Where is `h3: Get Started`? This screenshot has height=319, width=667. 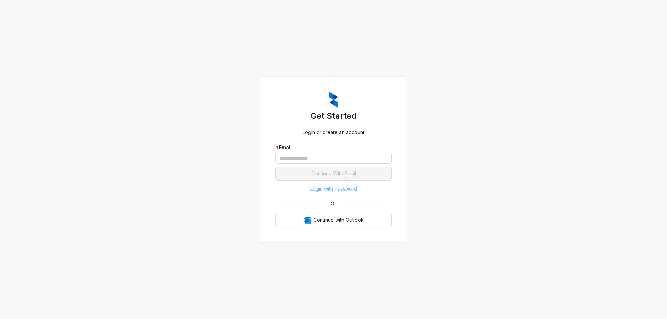 h3: Get Started is located at coordinates (333, 116).